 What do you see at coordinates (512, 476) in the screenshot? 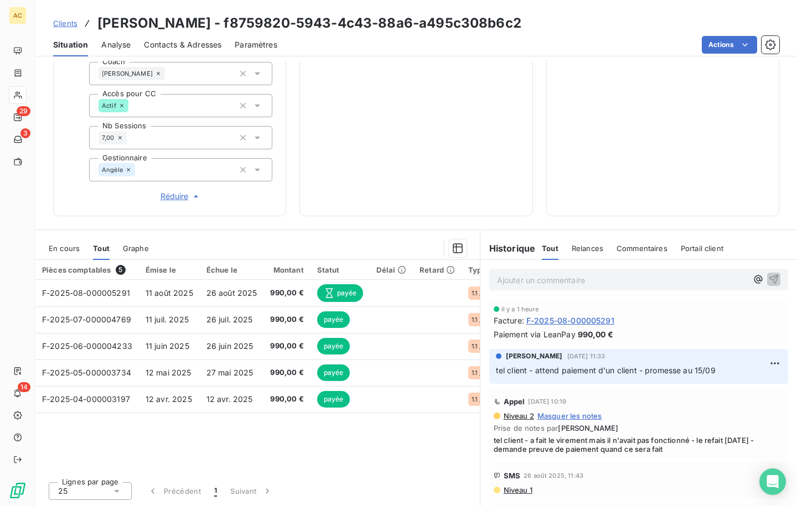
I see `span: SMS` at bounding box center [512, 476].